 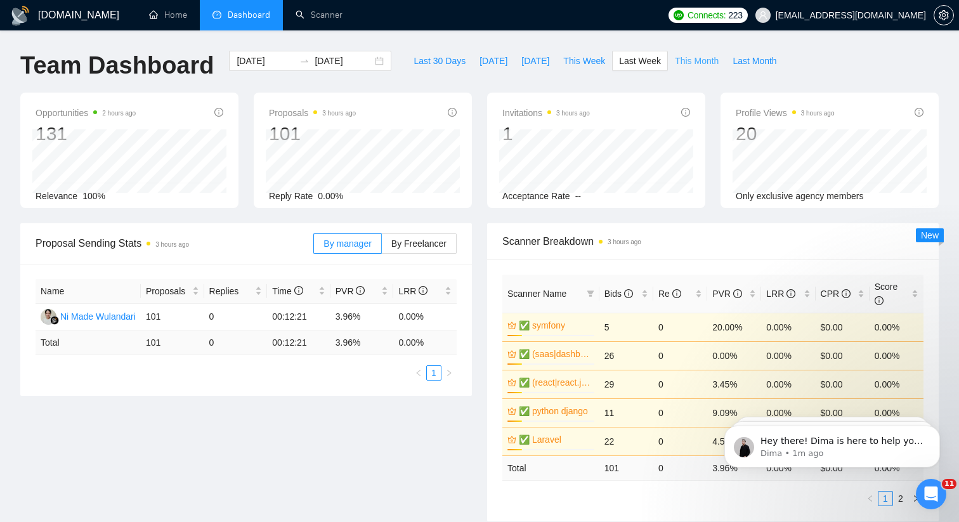 I want to click on p: Message from Dima, sent 1m ago, so click(x=137, y=55).